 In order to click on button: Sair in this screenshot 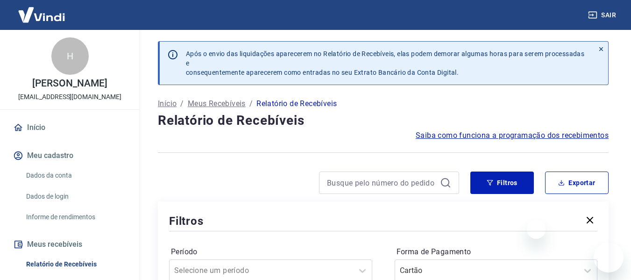, I will do `click(603, 15)`.